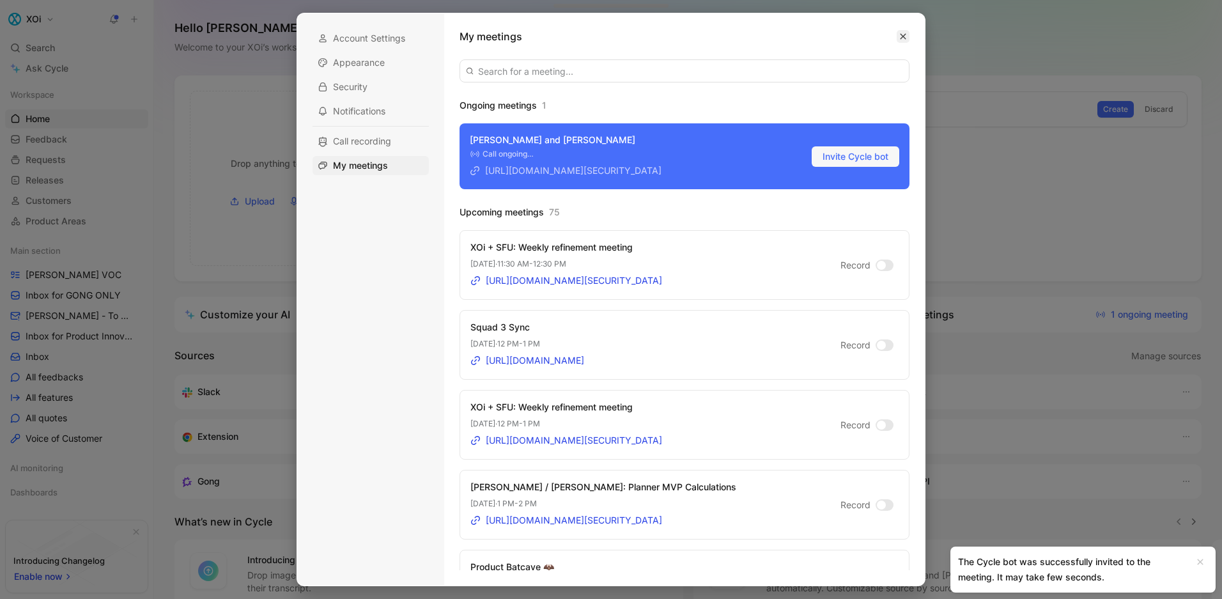 The image size is (1222, 599). I want to click on input: Search for a meeting..., so click(684, 71).